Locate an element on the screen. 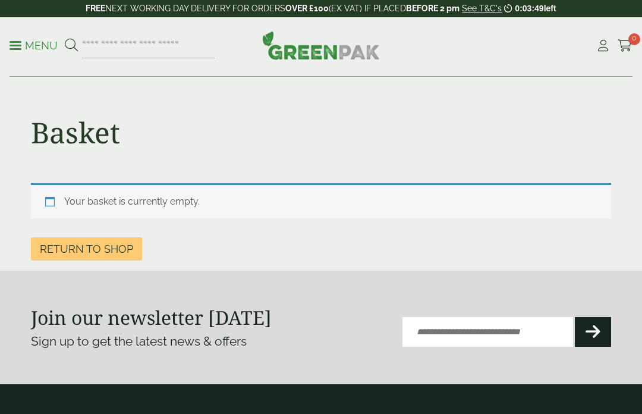 The image size is (642, 414). div: Your basket is currently empty. is located at coordinates (321, 200).